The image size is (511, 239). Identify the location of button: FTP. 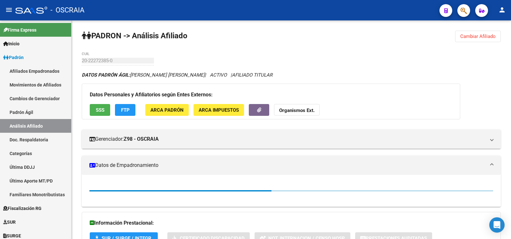
(125, 110).